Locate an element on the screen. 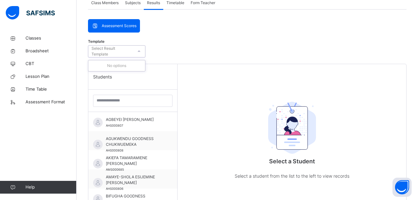 The height and width of the screenshot is (200, 418). span: CBT is located at coordinates (51, 64).